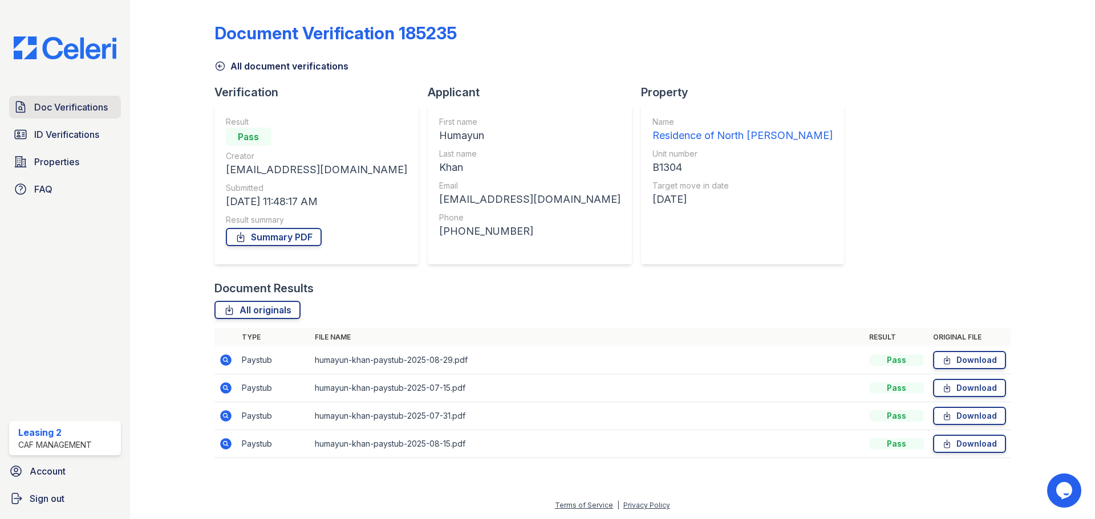  I want to click on th: Result, so click(896, 337).